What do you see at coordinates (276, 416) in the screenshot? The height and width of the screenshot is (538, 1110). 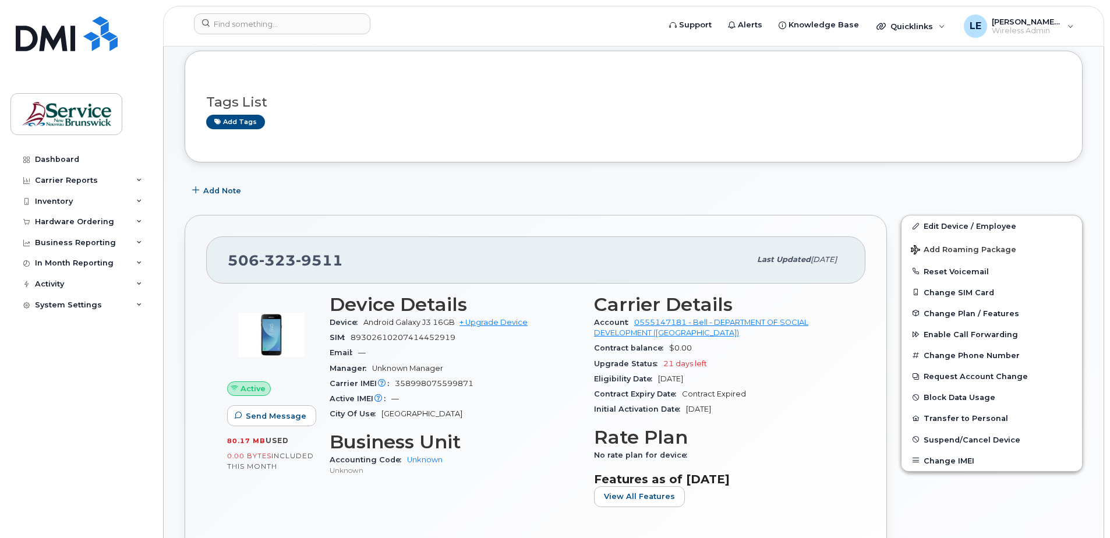 I see `span: Send Message` at bounding box center [276, 416].